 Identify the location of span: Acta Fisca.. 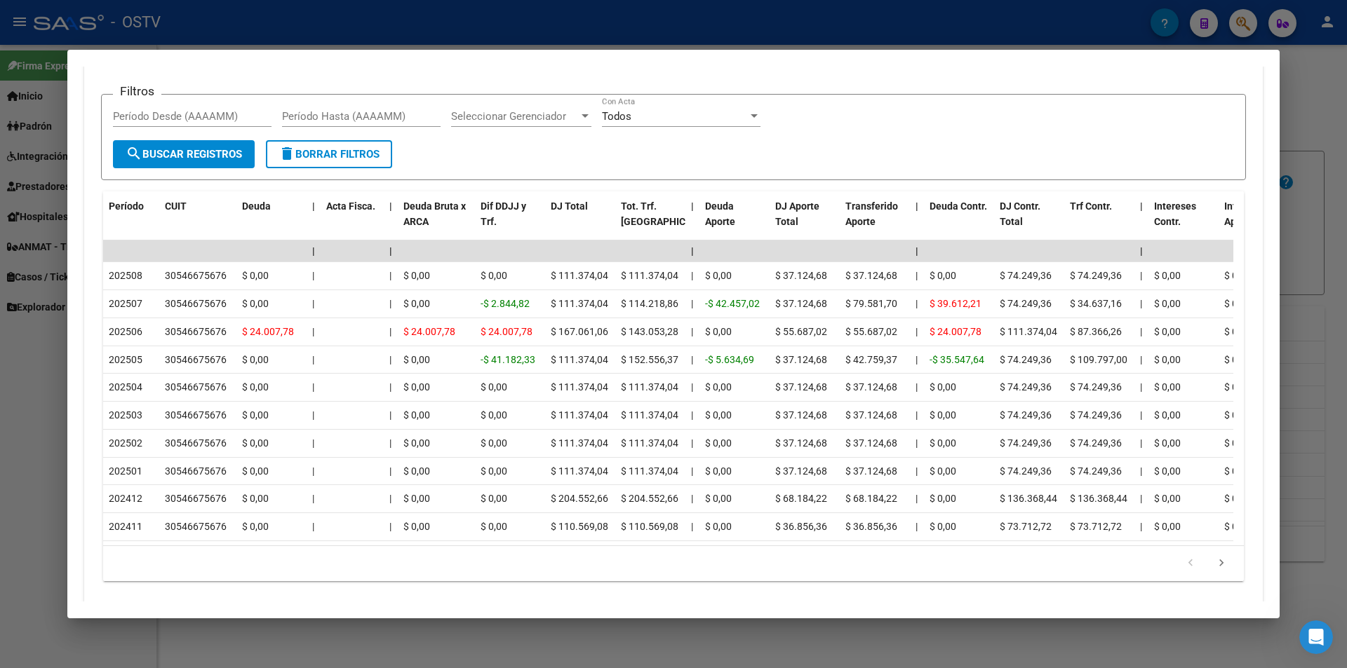
(351, 206).